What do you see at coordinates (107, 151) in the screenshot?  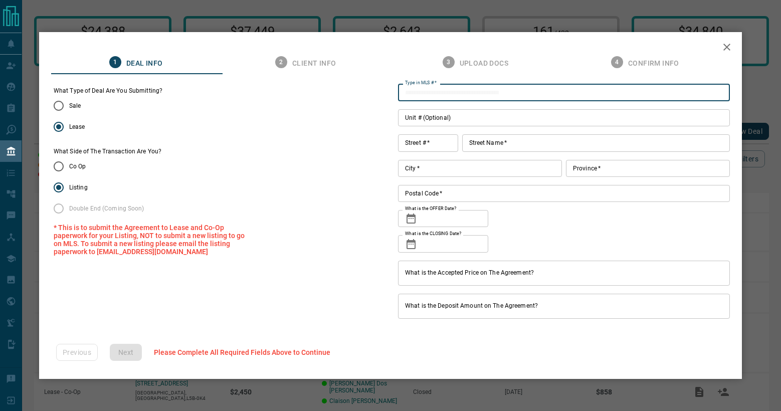 I see `label: What Side of The Transaction Are You?` at bounding box center [107, 151].